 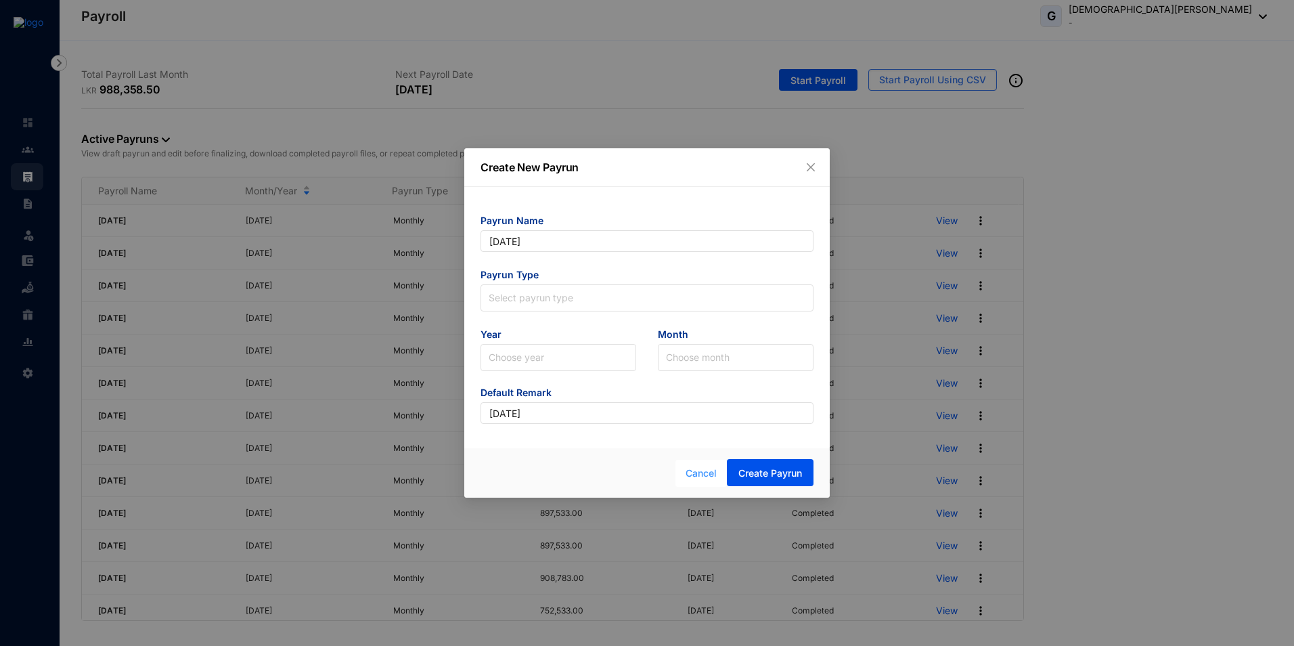 I want to click on span: Payrun Name, so click(x=647, y=222).